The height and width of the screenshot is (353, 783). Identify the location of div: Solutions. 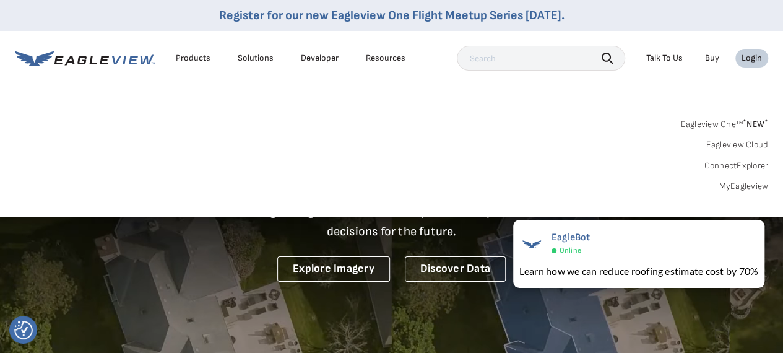
(256, 58).